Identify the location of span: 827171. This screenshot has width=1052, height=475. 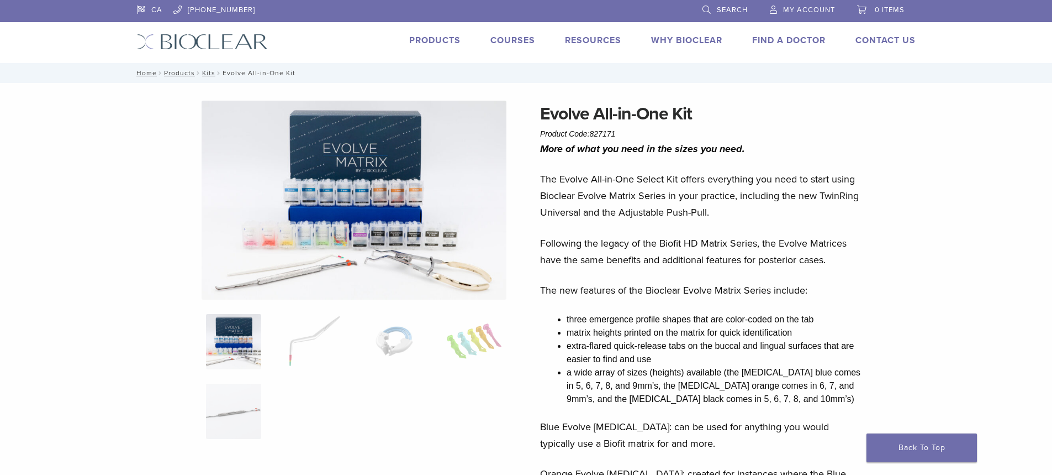
(603, 134).